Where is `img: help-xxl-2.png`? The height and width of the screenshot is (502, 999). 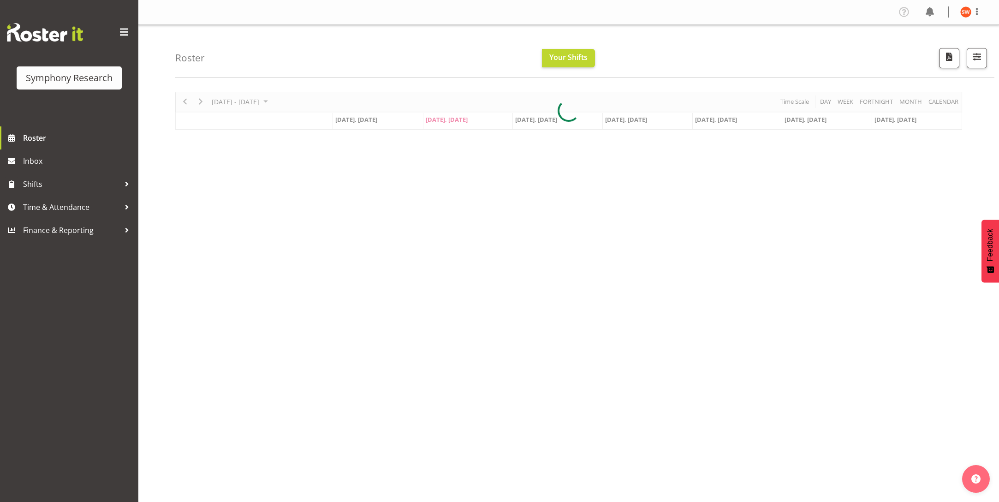 img: help-xxl-2.png is located at coordinates (976, 479).